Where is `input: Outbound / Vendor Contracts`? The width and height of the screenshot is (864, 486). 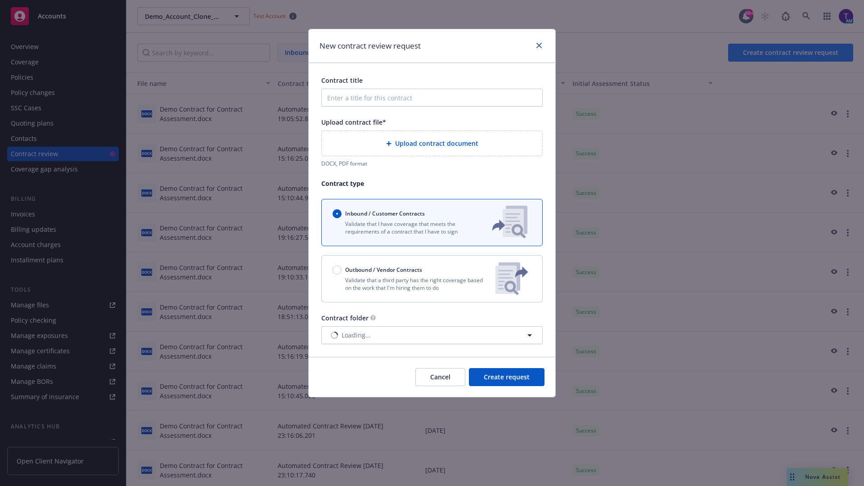 input: Outbound / Vendor Contracts is located at coordinates (337, 270).